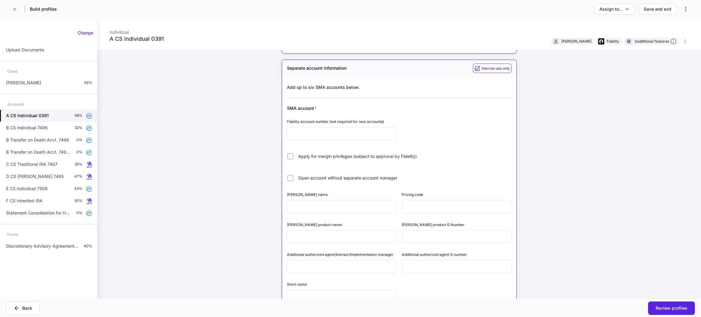 The width and height of the screenshot is (701, 317). What do you see at coordinates (335, 121) in the screenshot?
I see `h6: Fidelity account number (not required for new accounts)` at bounding box center [335, 121].